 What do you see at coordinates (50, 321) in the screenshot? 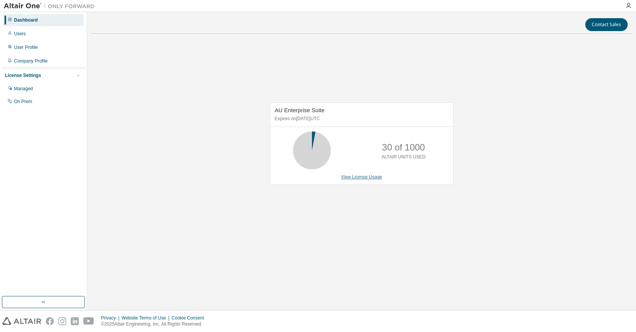
I see `img: facebook.svg` at bounding box center [50, 321].